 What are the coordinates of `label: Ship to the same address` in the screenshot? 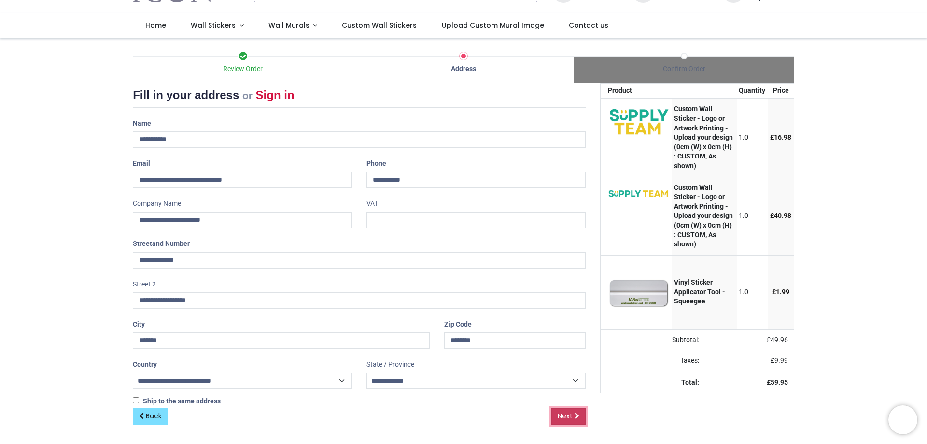 It's located at (177, 401).